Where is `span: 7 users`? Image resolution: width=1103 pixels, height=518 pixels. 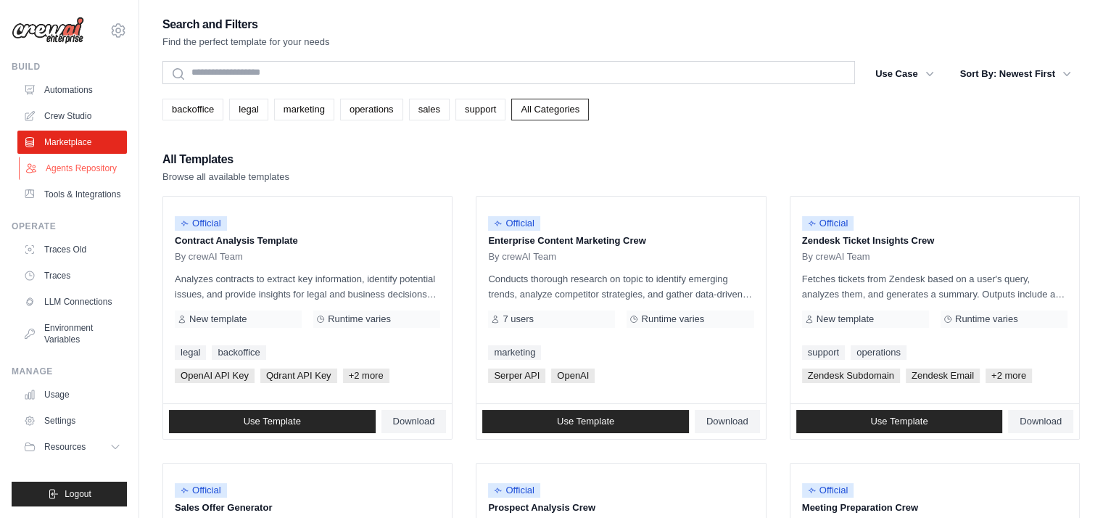
span: 7 users is located at coordinates (518, 319).